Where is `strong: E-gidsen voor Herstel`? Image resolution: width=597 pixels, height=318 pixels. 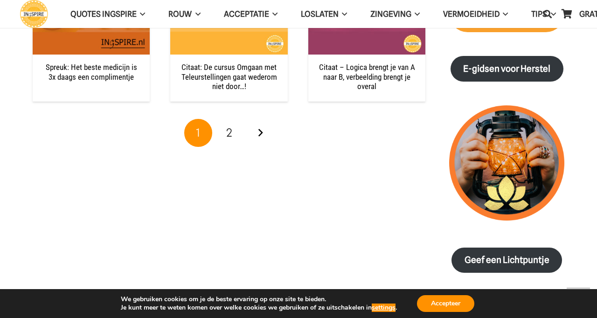 strong: E-gidsen voor Herstel is located at coordinates (507, 69).